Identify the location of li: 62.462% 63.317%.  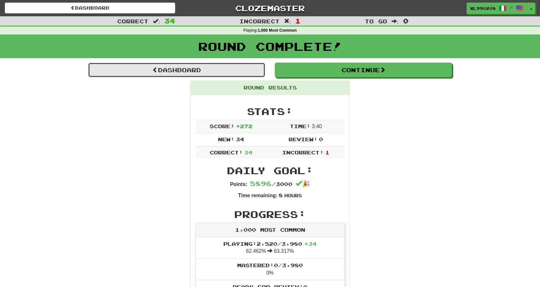
(270, 248).